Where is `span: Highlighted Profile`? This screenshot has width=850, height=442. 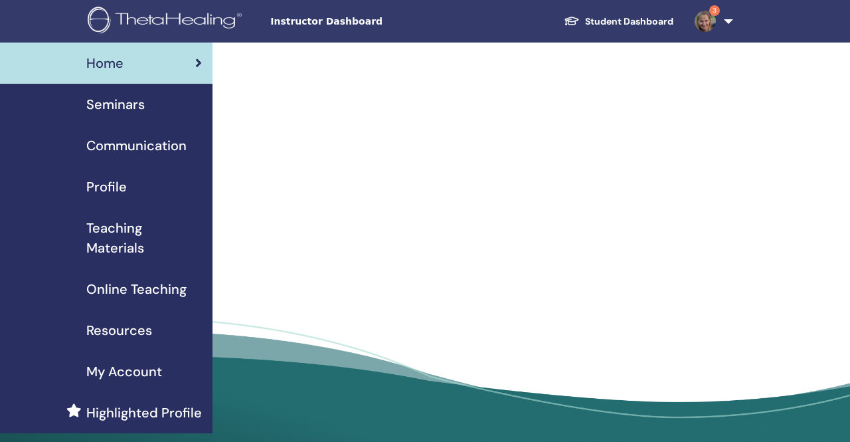 span: Highlighted Profile is located at coordinates (144, 412).